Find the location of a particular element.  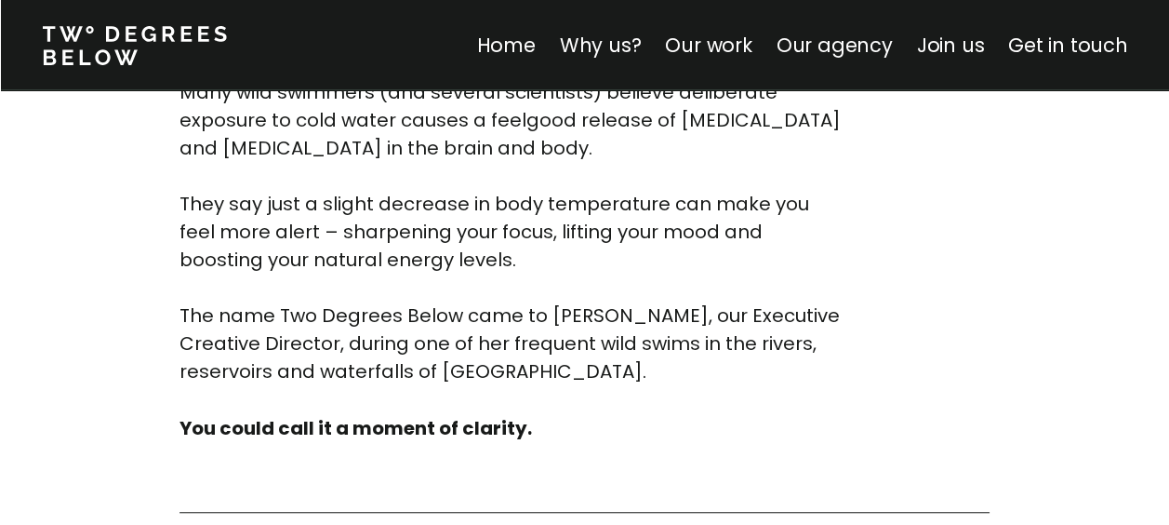

a: Our agency is located at coordinates (834, 45).